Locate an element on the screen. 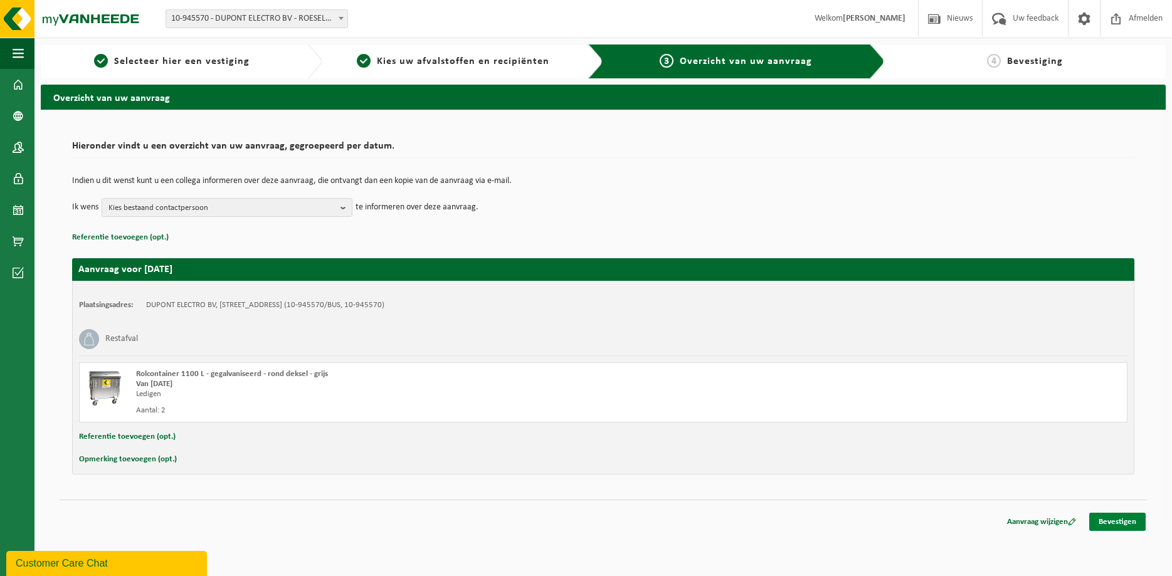 This screenshot has height=576, width=1172. span: 1 is located at coordinates (101, 61).